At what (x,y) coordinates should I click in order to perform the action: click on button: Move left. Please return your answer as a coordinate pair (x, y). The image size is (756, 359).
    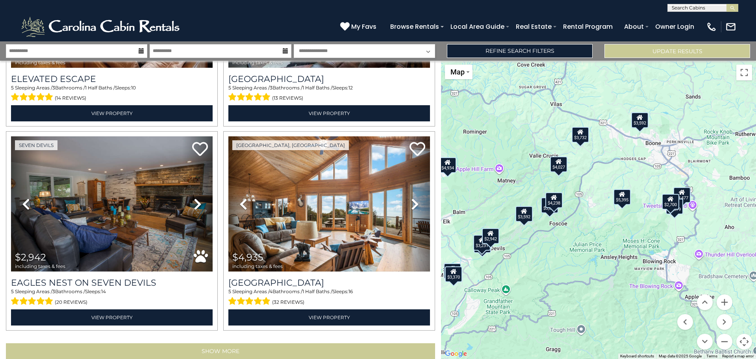
    Looking at the image, I should click on (685, 322).